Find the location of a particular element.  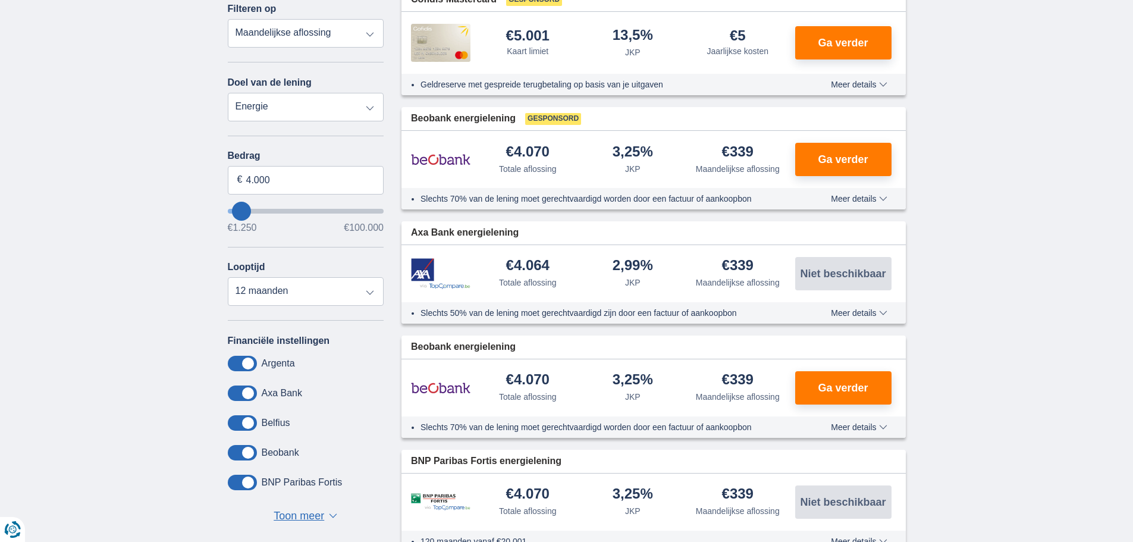

input: wantToBorrow is located at coordinates (306, 211).